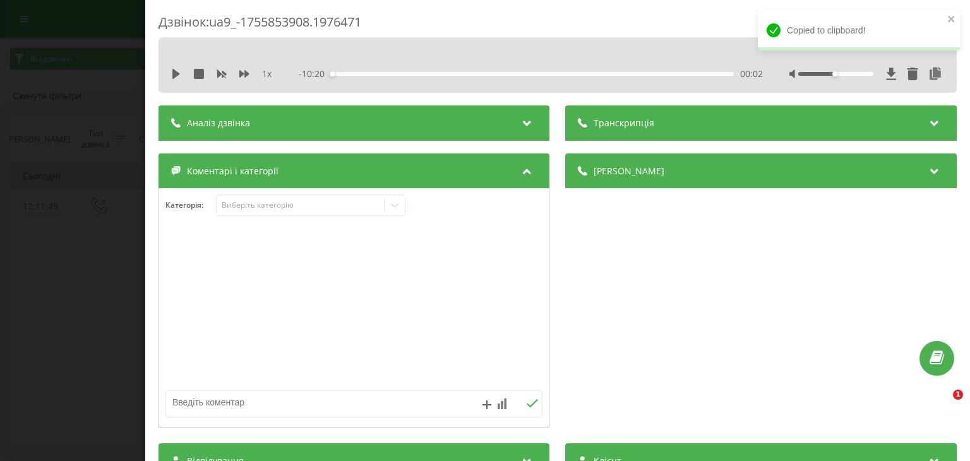 This screenshot has width=970, height=461. I want to click on div: Дзвінок : ua9_-1755853908.1976471, so click(557, 25).